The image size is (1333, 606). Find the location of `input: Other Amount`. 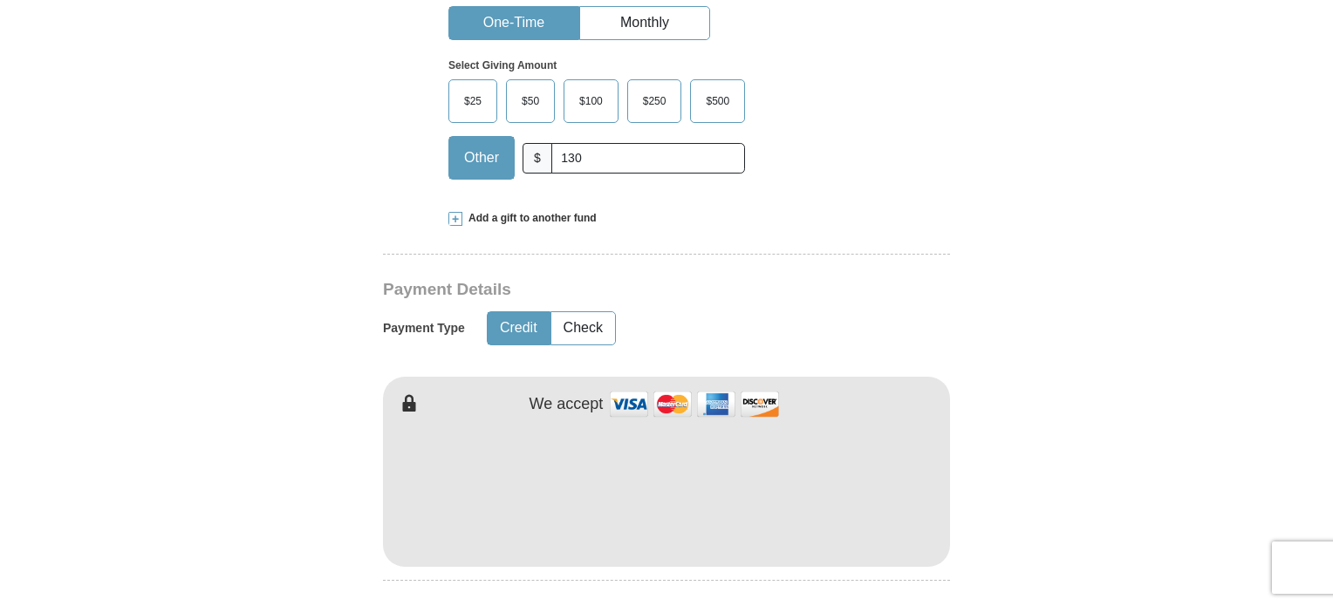

input: Other Amount is located at coordinates (648, 158).